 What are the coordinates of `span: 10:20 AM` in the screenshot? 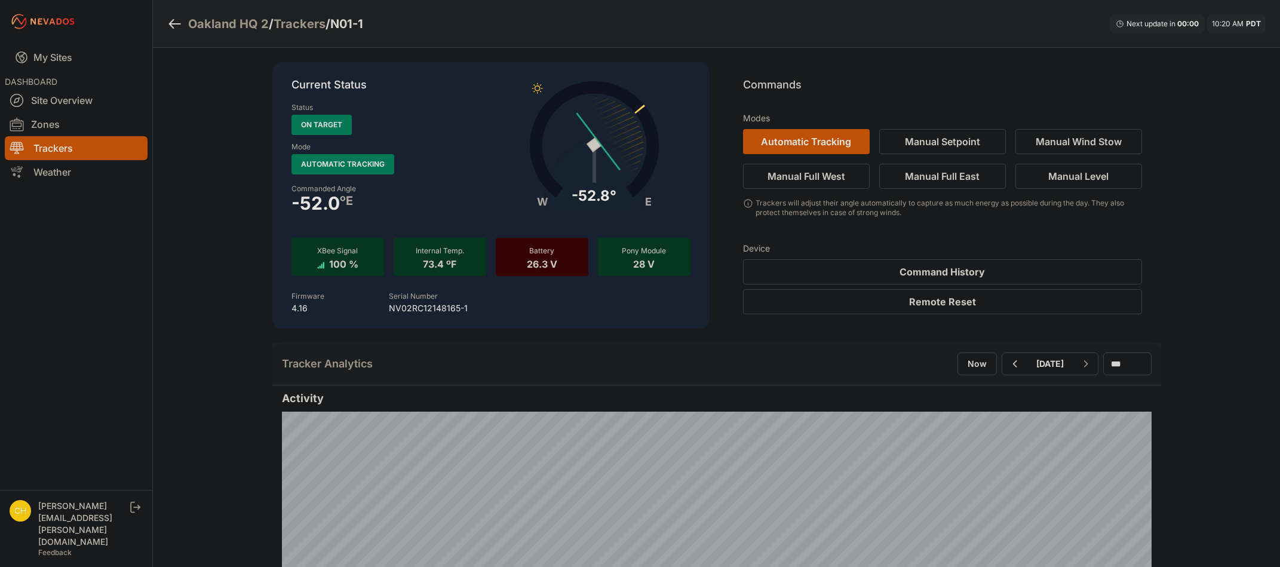 It's located at (1227, 23).